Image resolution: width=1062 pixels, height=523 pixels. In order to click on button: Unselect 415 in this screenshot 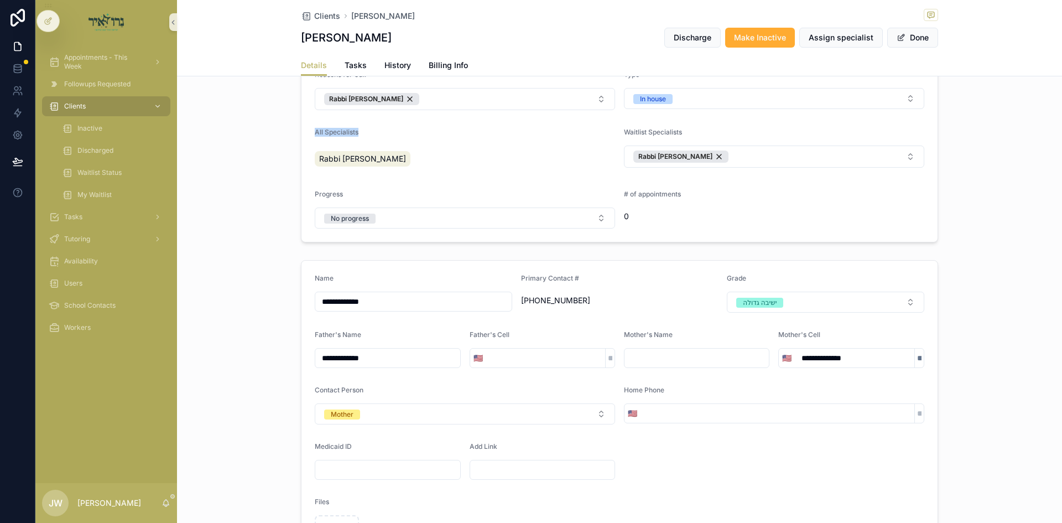, I will do `click(681, 157)`.